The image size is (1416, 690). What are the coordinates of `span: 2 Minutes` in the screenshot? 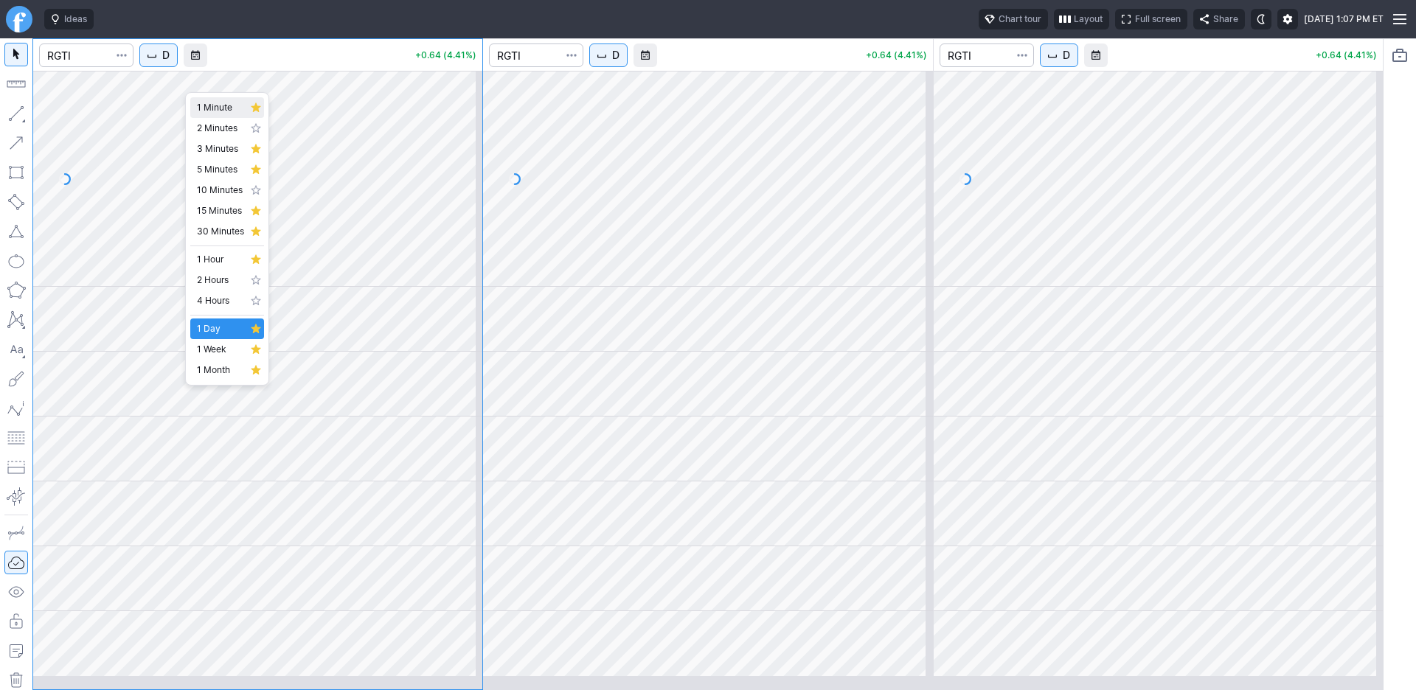 It's located at (220, 128).